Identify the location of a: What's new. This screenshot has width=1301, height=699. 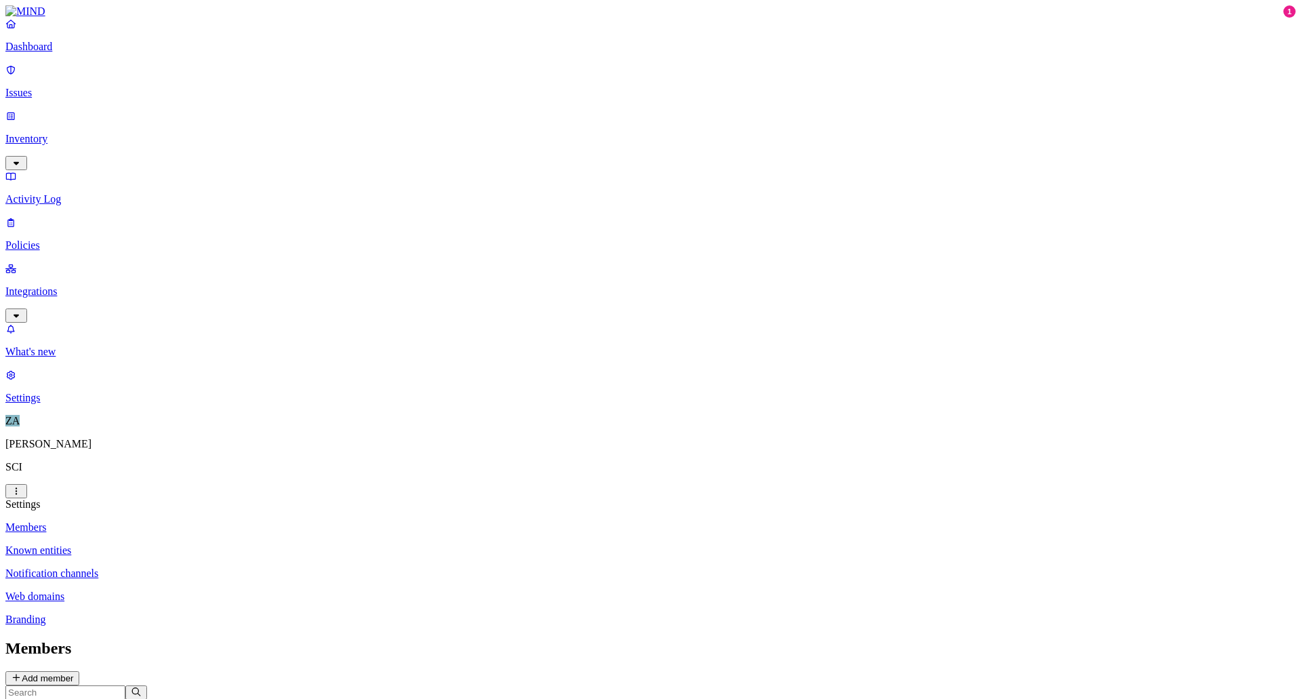
(650, 340).